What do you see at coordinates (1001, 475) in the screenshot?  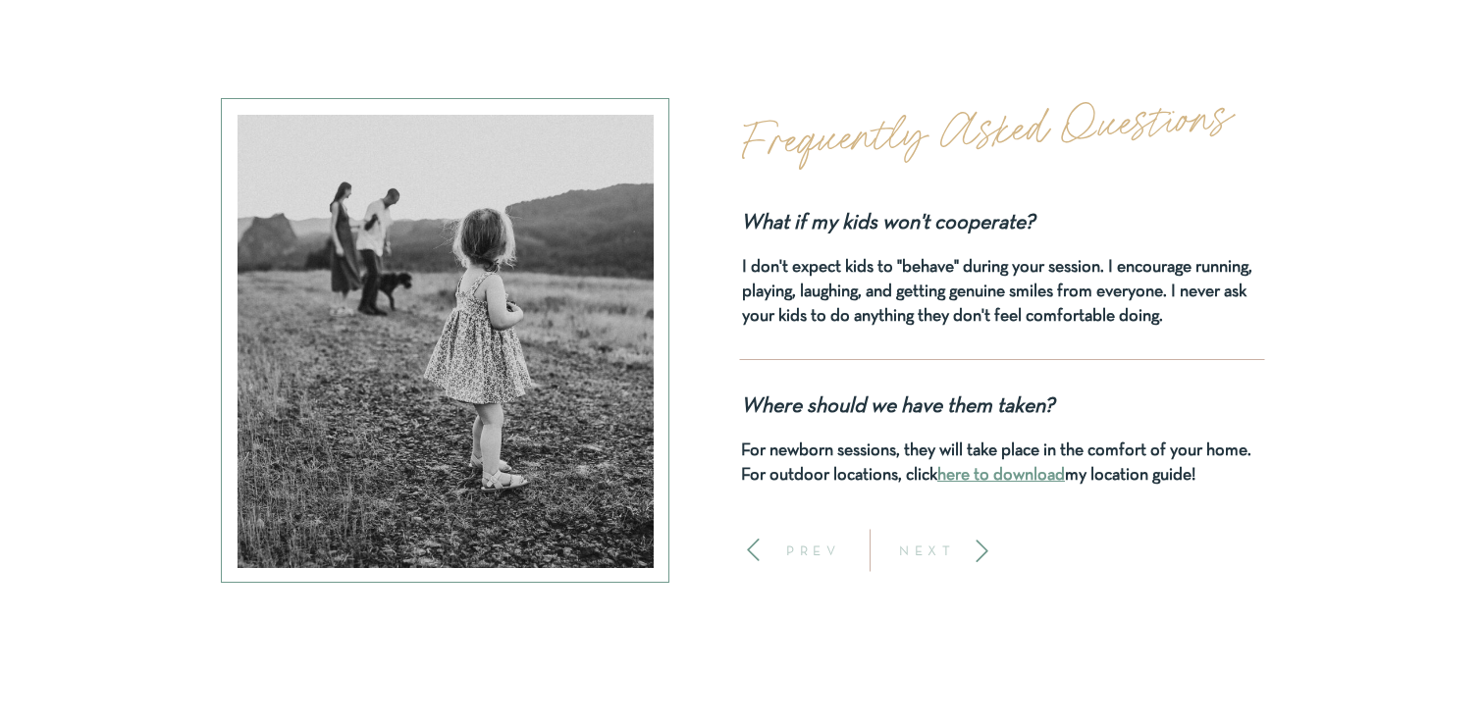 I see `a: here to download` at bounding box center [1001, 475].